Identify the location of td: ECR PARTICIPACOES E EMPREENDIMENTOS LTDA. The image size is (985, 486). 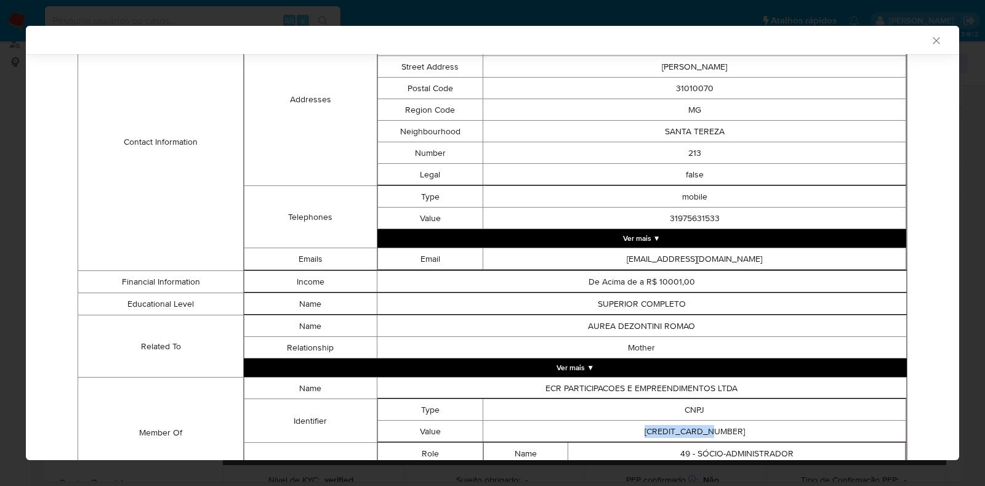
(641, 388).